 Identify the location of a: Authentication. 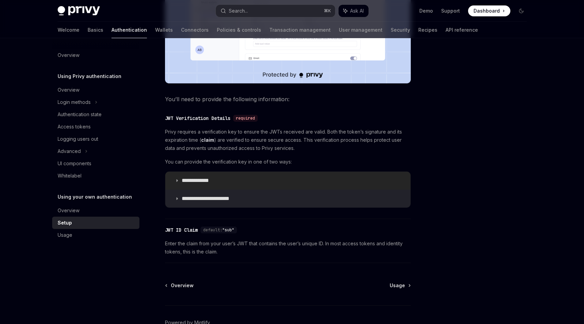
(129, 30).